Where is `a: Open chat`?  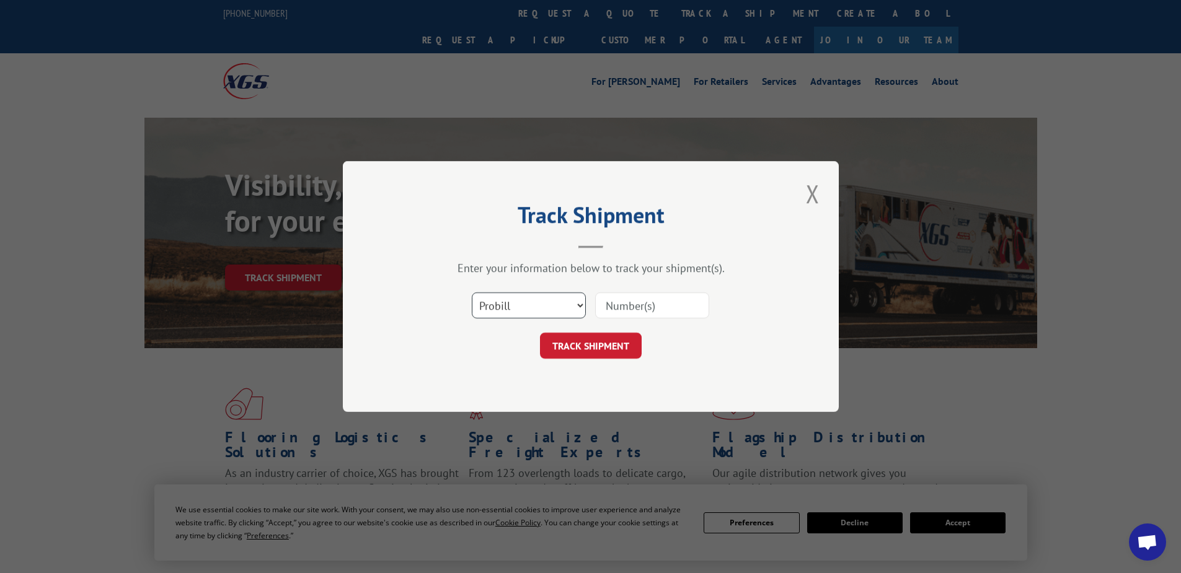
a: Open chat is located at coordinates (1147, 542).